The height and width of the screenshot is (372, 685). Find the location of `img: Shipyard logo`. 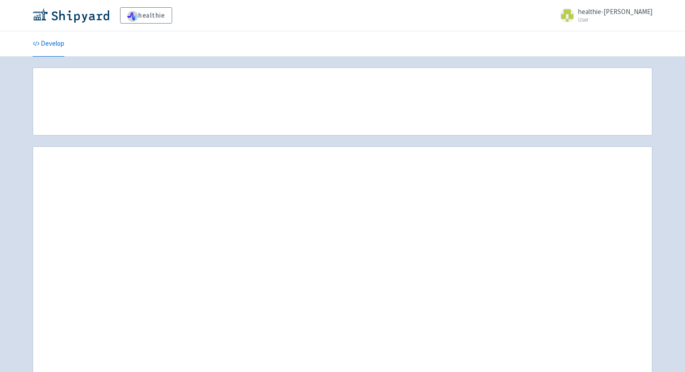

img: Shipyard logo is located at coordinates (71, 15).